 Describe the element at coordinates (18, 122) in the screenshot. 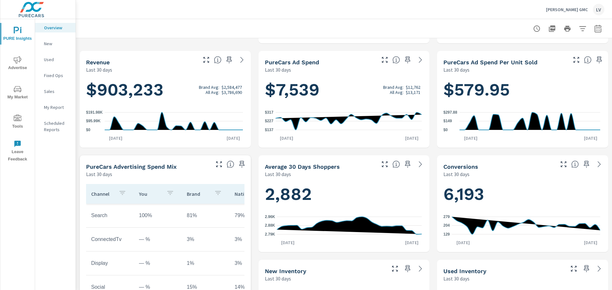

I see `span: Tools` at that location.